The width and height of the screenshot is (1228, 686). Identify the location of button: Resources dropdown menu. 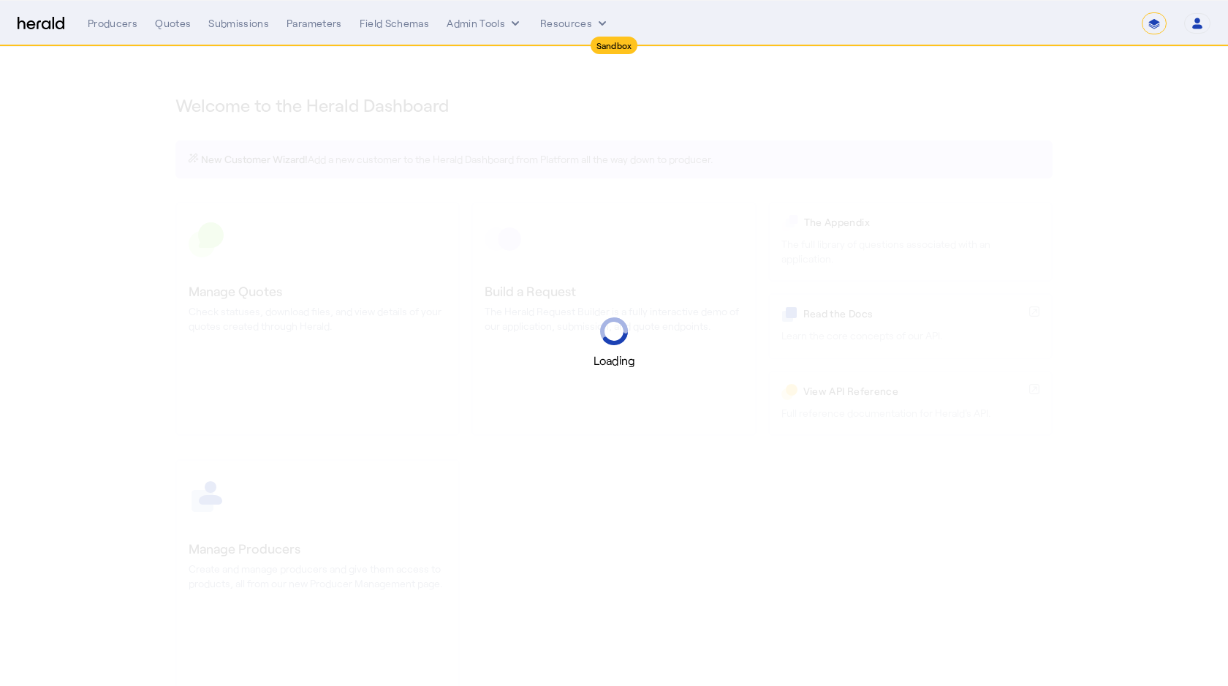
(575, 23).